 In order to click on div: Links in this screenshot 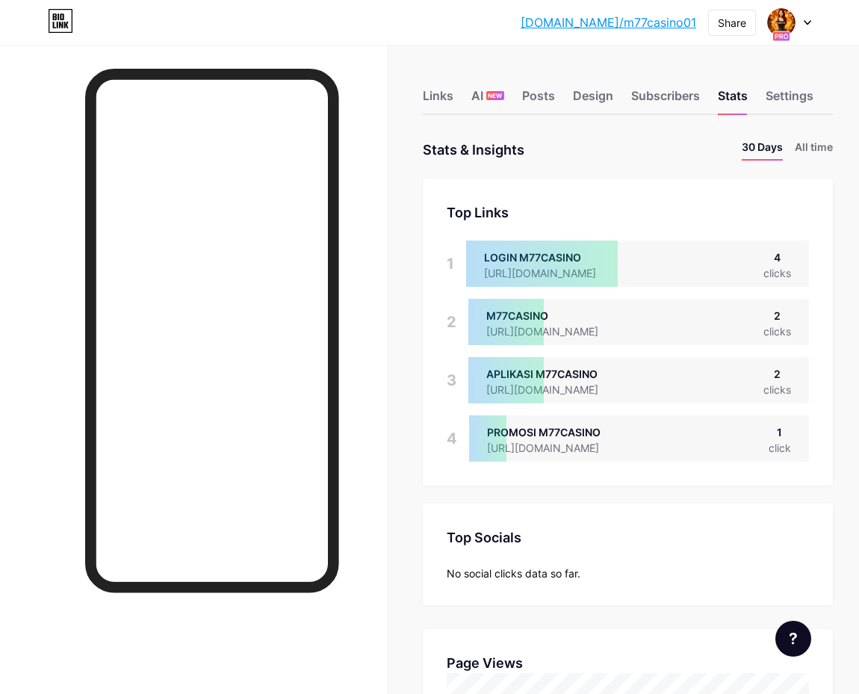, I will do `click(438, 100)`.